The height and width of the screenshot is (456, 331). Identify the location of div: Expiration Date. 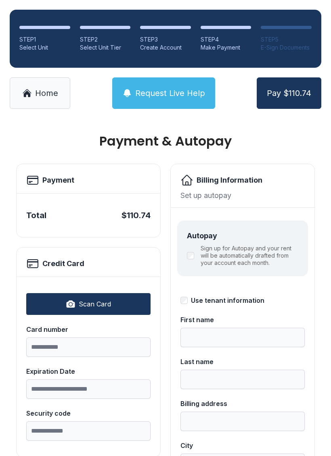
(88, 371).